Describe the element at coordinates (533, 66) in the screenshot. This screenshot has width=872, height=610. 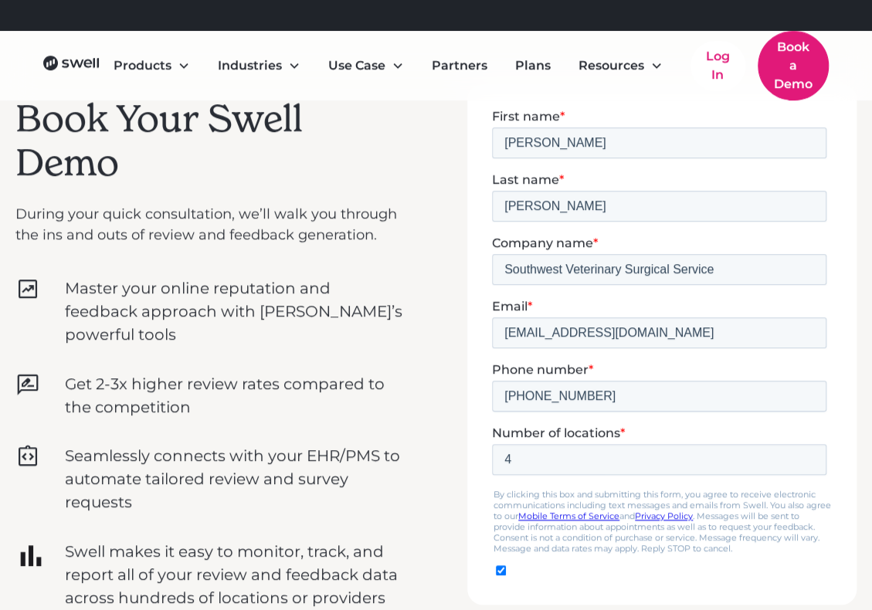
I see `a: Plans` at that location.